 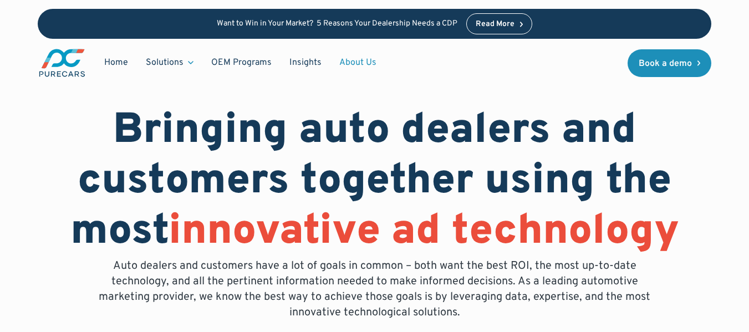 What do you see at coordinates (424, 232) in the screenshot?
I see `span: innovative ad technology` at bounding box center [424, 232].